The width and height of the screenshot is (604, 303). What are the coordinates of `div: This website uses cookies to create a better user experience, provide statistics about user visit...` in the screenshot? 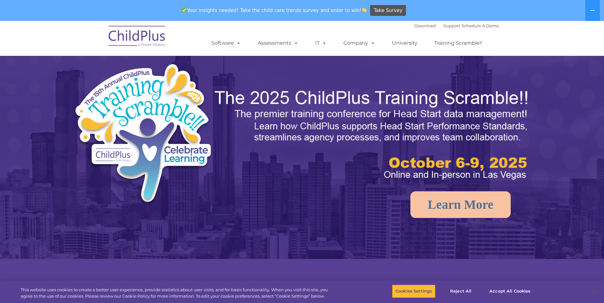 It's located at (176, 293).